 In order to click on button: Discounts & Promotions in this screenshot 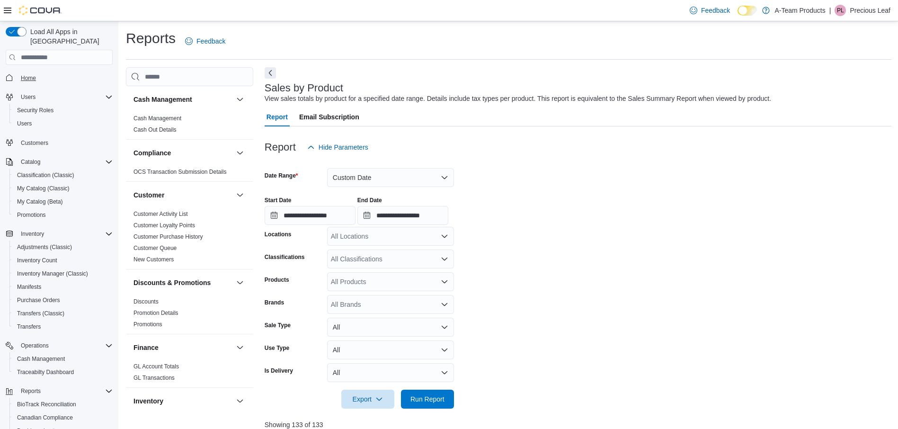, I will do `click(183, 283)`.